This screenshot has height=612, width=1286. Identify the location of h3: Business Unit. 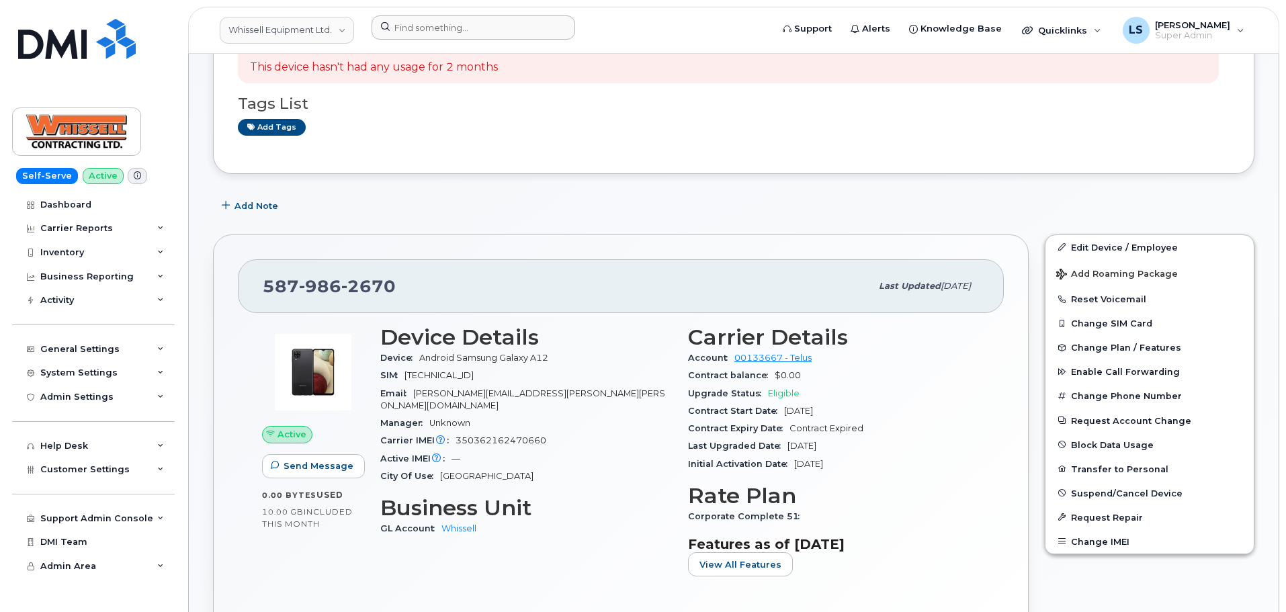
(526, 508).